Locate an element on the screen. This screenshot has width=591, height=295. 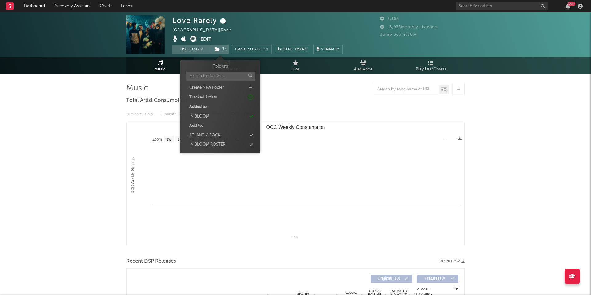
button: Email AlertsOn is located at coordinates (252, 49).